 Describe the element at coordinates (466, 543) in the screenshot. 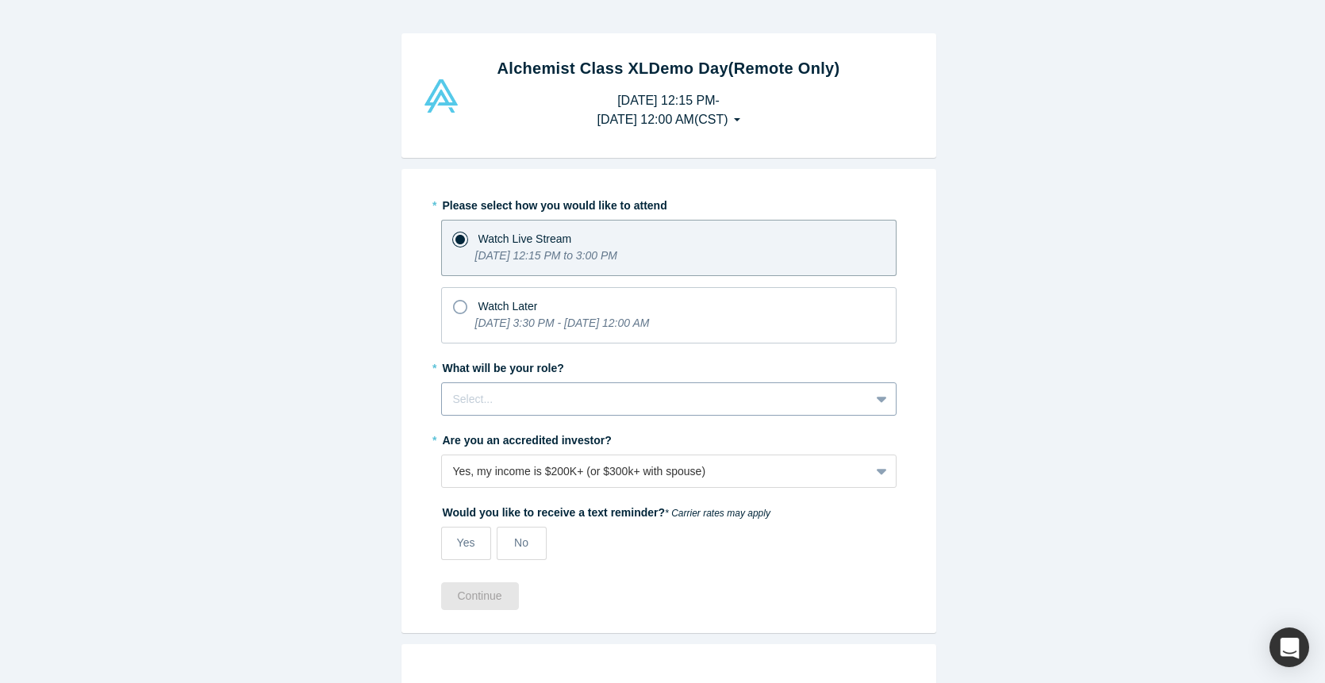

I see `span: Yes` at that location.